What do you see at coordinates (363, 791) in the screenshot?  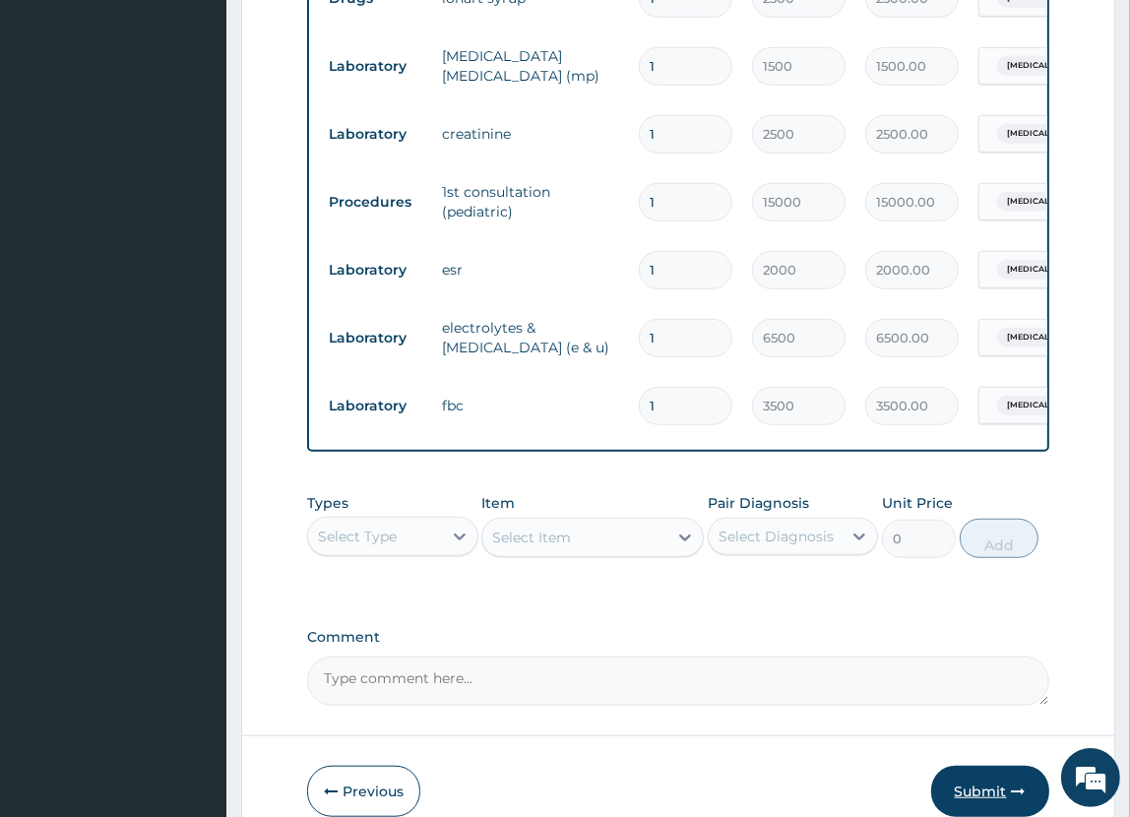 I see `button: Previous` at bounding box center [363, 791].